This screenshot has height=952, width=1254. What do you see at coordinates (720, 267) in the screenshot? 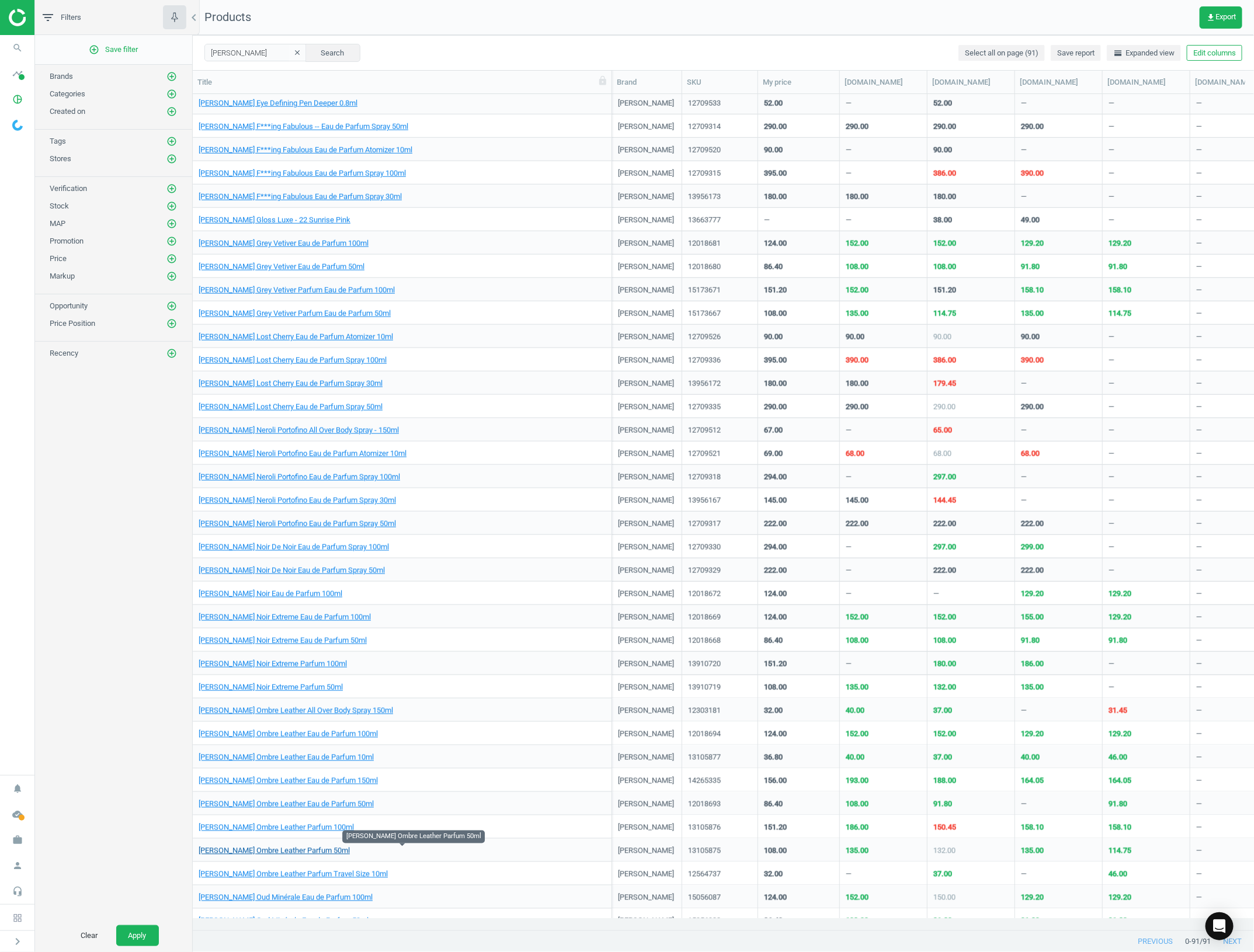
I see `div: 12018680` at bounding box center [720, 267].